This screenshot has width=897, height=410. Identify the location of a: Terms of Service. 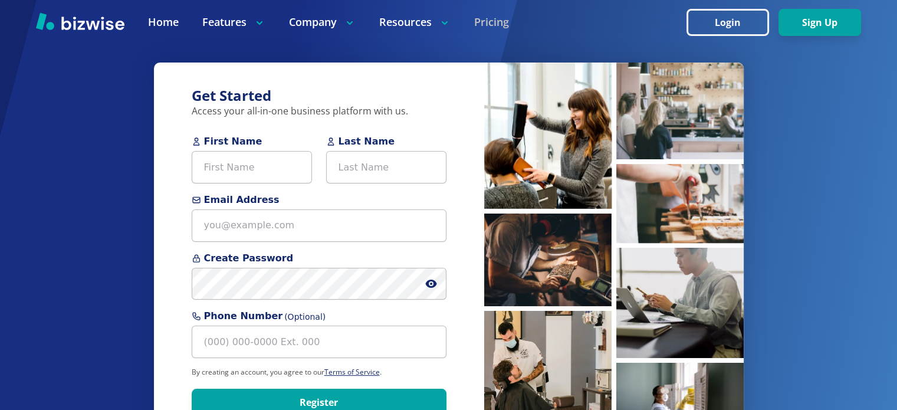
(352, 371).